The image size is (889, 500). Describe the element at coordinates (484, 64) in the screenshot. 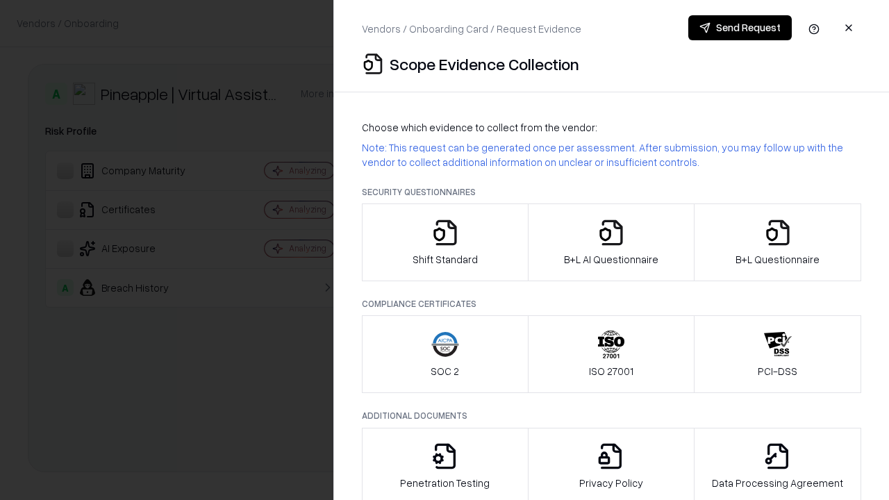

I see `p: Scope Evidence Collection` at that location.